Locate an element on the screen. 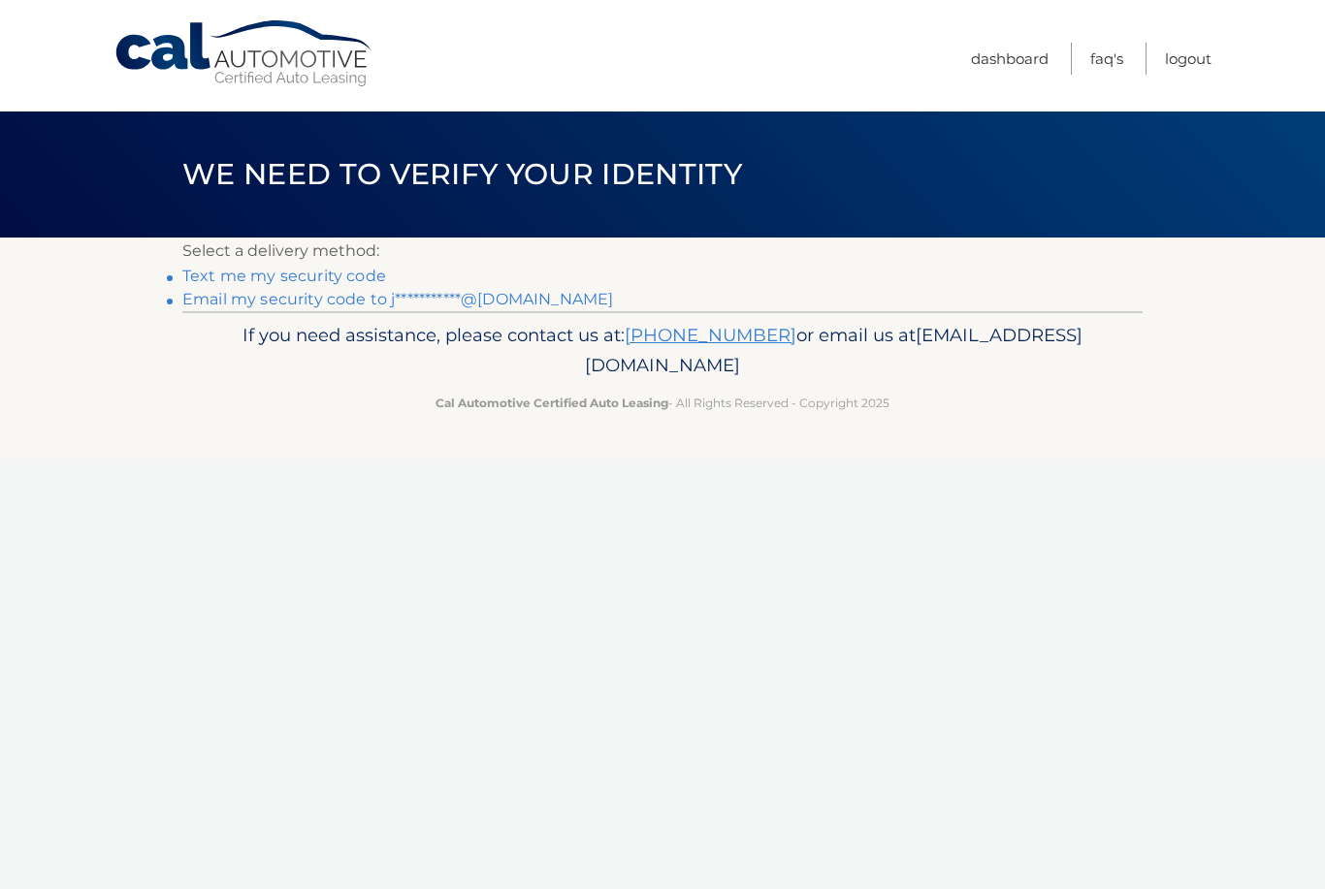 The image size is (1325, 889). a: Text me my security code is located at coordinates (284, 275).